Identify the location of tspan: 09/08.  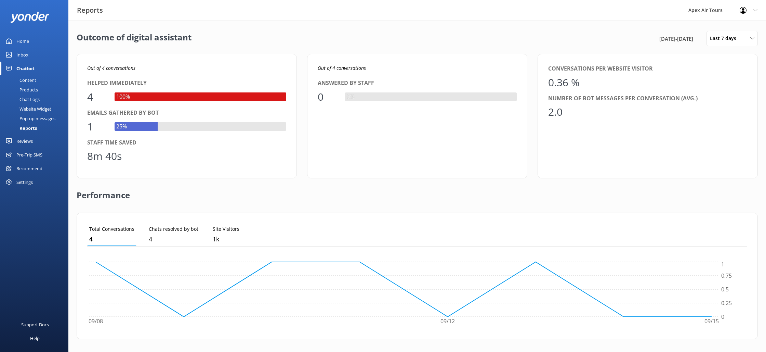
(96, 321).